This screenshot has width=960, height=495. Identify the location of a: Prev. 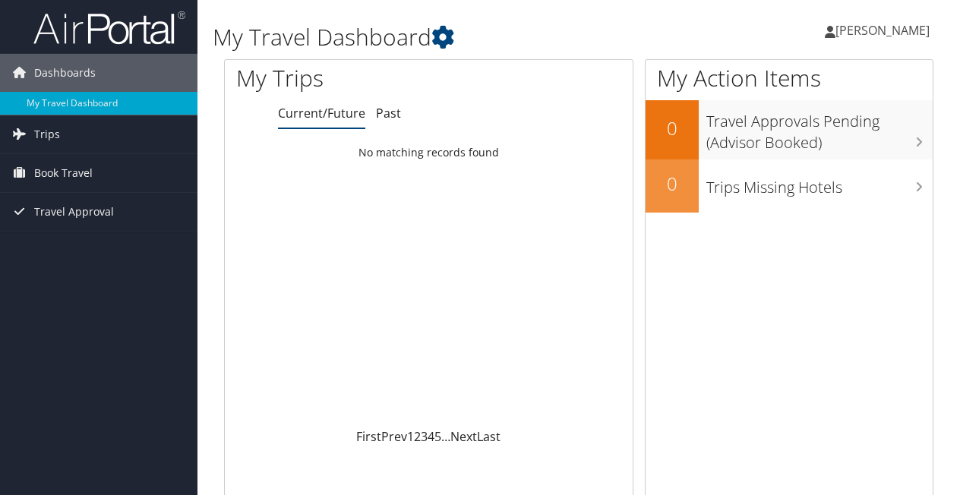
(394, 437).